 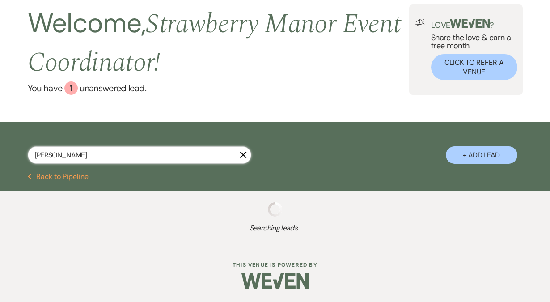 I want to click on p: Love ?, so click(x=474, y=24).